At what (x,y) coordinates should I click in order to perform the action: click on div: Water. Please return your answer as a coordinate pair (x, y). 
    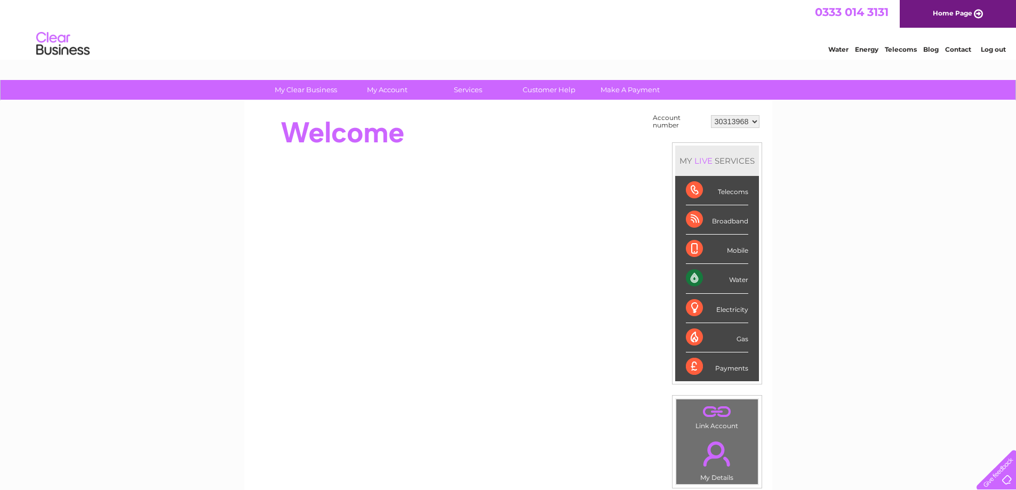
    Looking at the image, I should click on (717, 278).